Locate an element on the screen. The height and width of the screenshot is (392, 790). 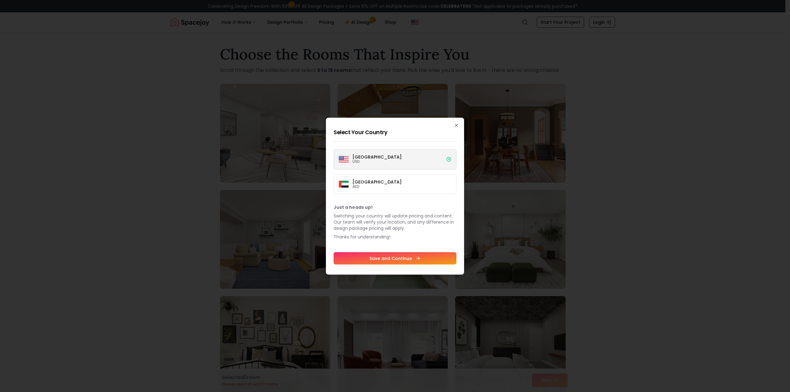
img: United States is located at coordinates (344, 159).